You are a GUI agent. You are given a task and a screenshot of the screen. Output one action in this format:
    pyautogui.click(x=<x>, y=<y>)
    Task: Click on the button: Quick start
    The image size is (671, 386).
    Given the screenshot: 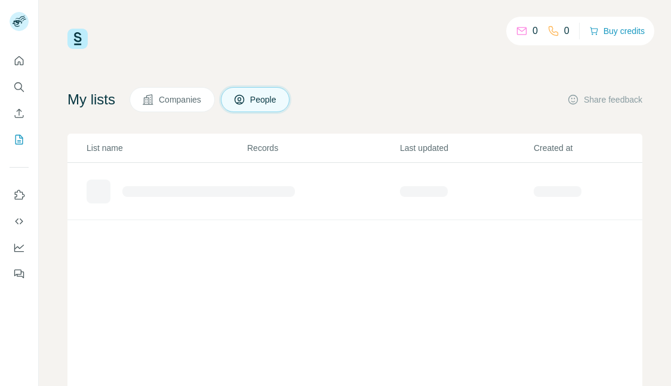 What is the action you would take?
    pyautogui.click(x=19, y=61)
    